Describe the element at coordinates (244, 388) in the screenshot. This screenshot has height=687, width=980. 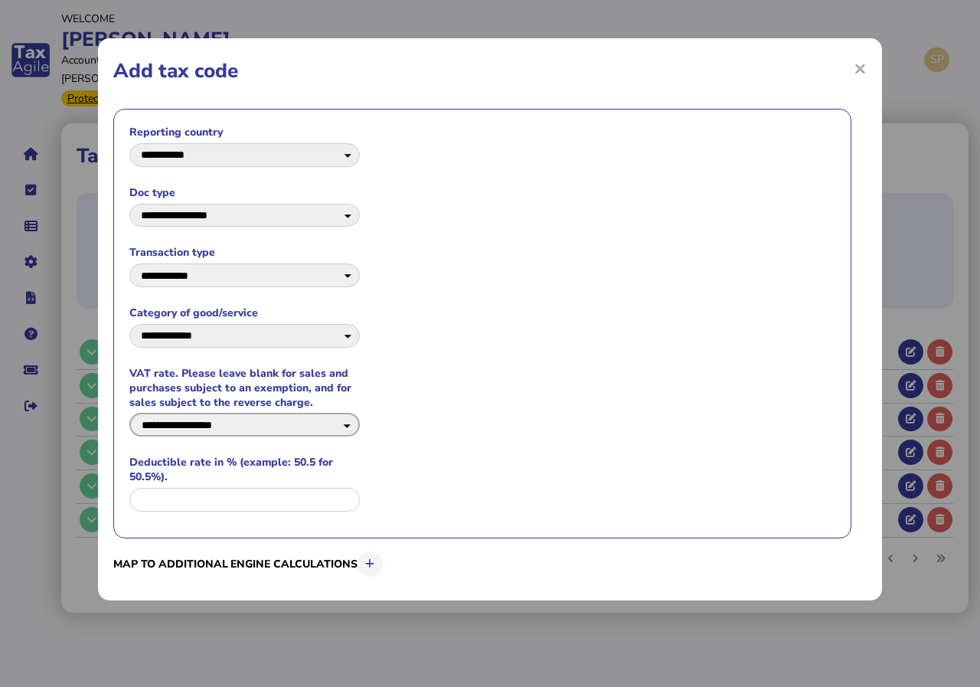
I see `label: VAT rate. Please leave blank for sales and purchases subject to an exemption, and for sales subje...` at that location.